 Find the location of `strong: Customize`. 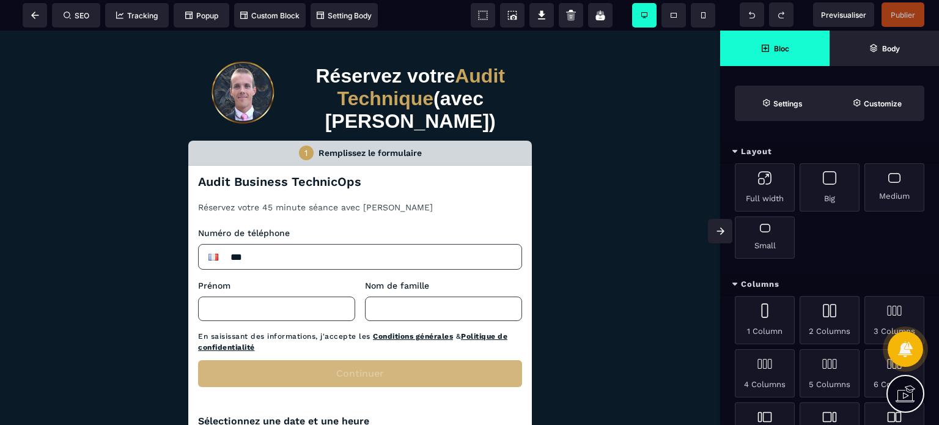

strong: Customize is located at coordinates (882, 103).